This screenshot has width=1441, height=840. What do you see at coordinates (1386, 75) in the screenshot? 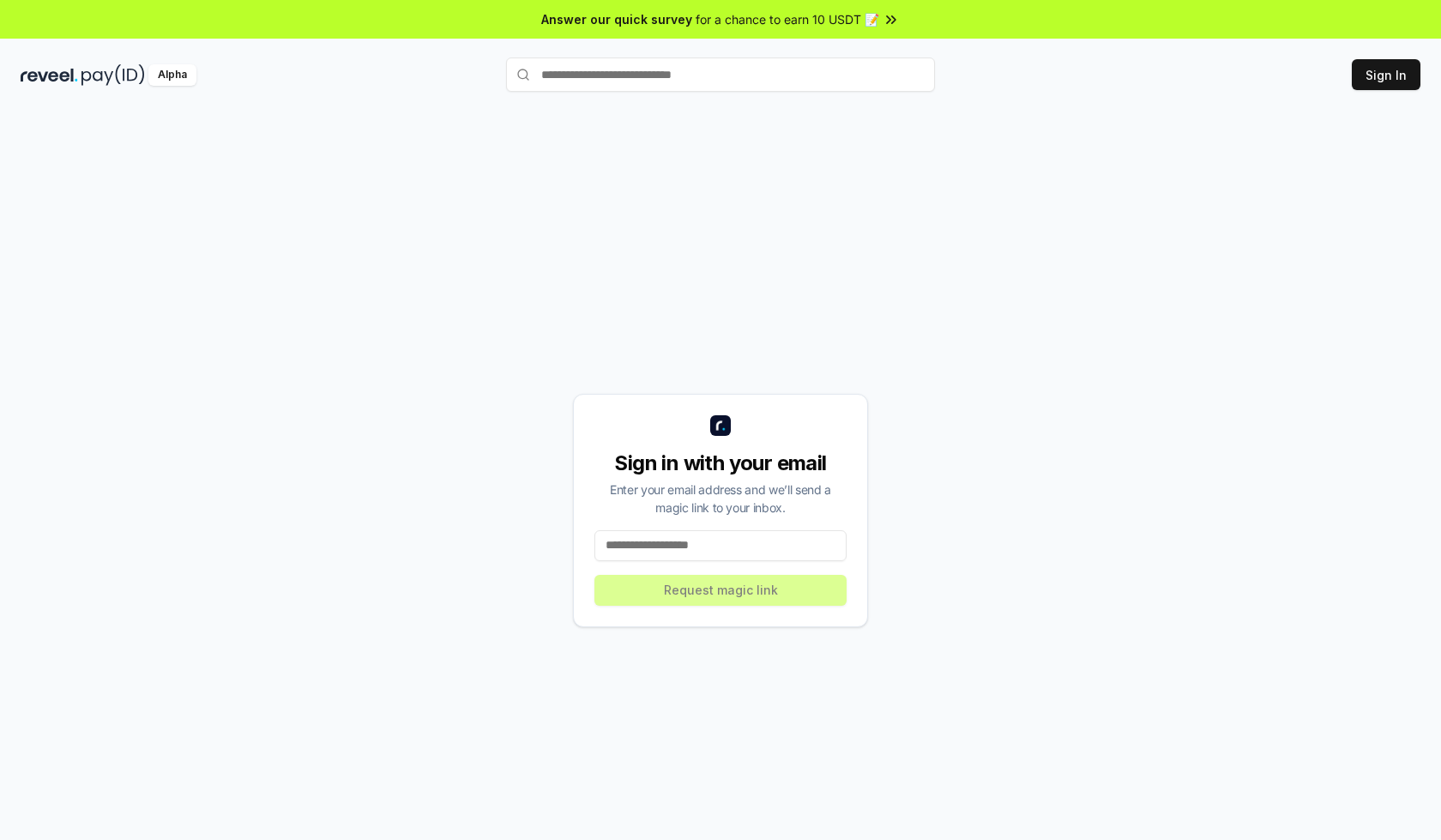
I see `button: Sign In` at bounding box center [1386, 75].